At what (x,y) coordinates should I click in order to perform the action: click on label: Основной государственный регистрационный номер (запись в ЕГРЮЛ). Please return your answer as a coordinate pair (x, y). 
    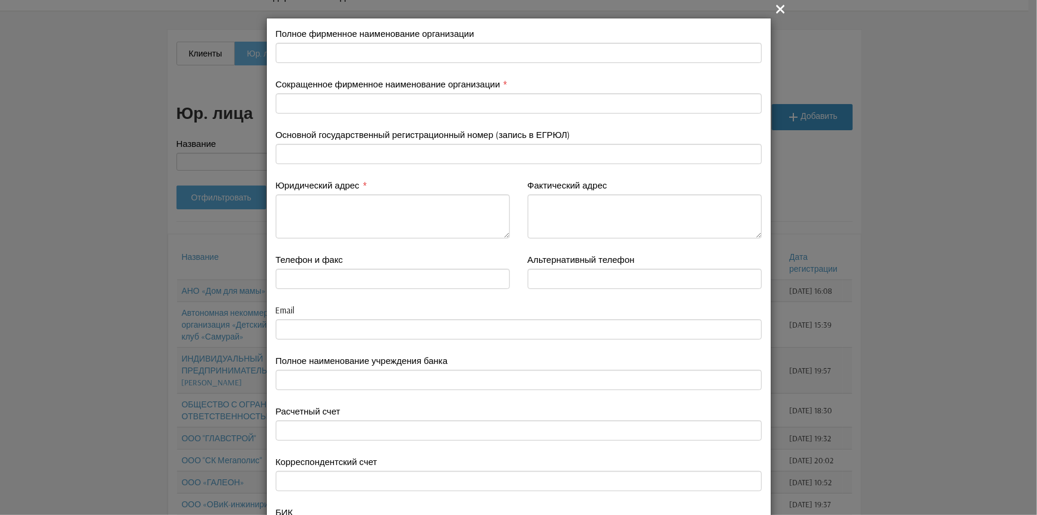
    Looking at the image, I should click on (423, 134).